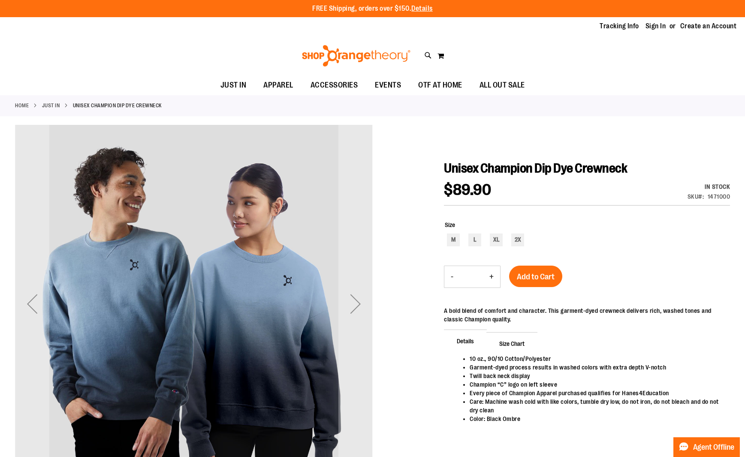 This screenshot has height=457, width=745. What do you see at coordinates (595, 393) in the screenshot?
I see `li: Every piece of Champion Apparel purchased qualifies for Hanes4Education` at bounding box center [595, 393].